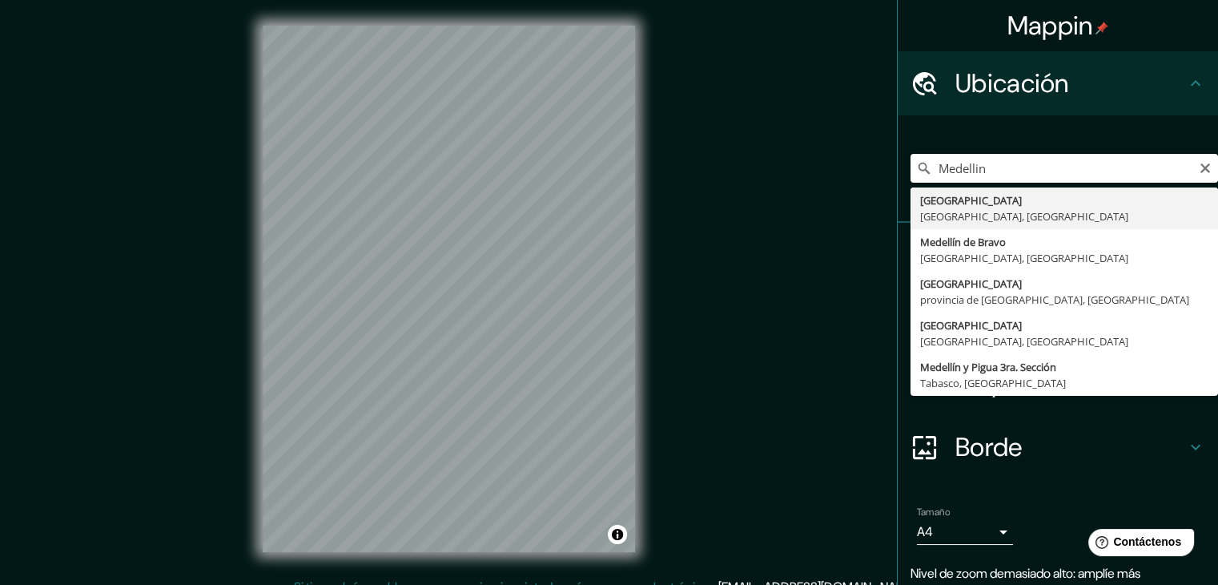 Image resolution: width=1218 pixels, height=585 pixels. I want to click on font: Ubicación, so click(1013, 83).